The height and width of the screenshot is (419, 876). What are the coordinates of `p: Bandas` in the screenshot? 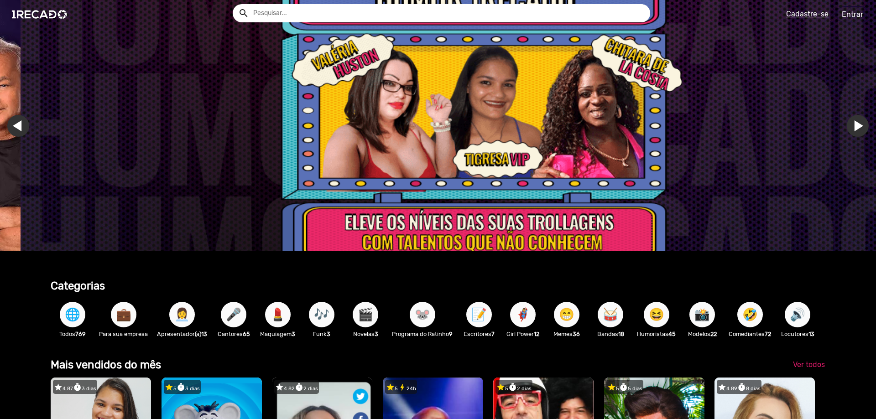 It's located at (610, 334).